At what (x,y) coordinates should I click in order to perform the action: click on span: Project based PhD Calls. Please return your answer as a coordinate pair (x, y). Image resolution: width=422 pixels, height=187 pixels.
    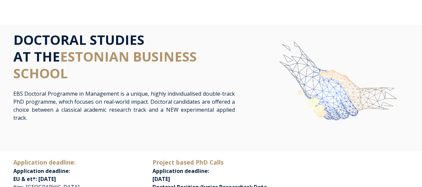
    Looking at the image, I should click on (188, 162).